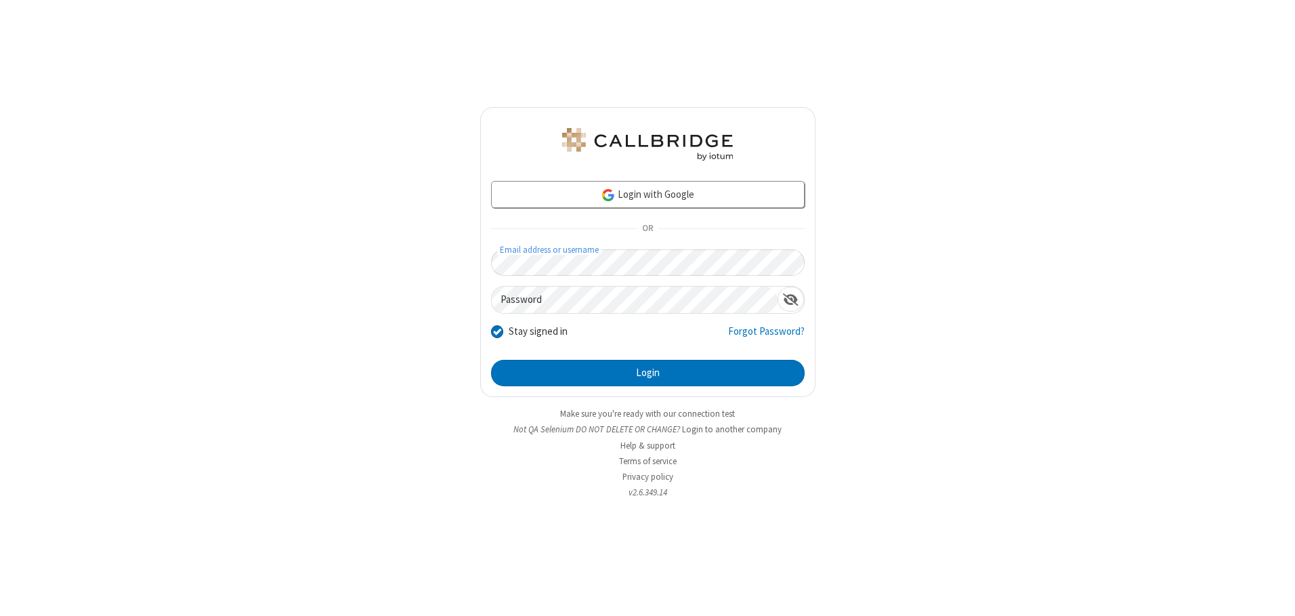 This screenshot has height=616, width=1295. Describe the element at coordinates (647, 144) in the screenshot. I see `img: QA Selenium DO NOT DELETE OR CHANGE` at that location.